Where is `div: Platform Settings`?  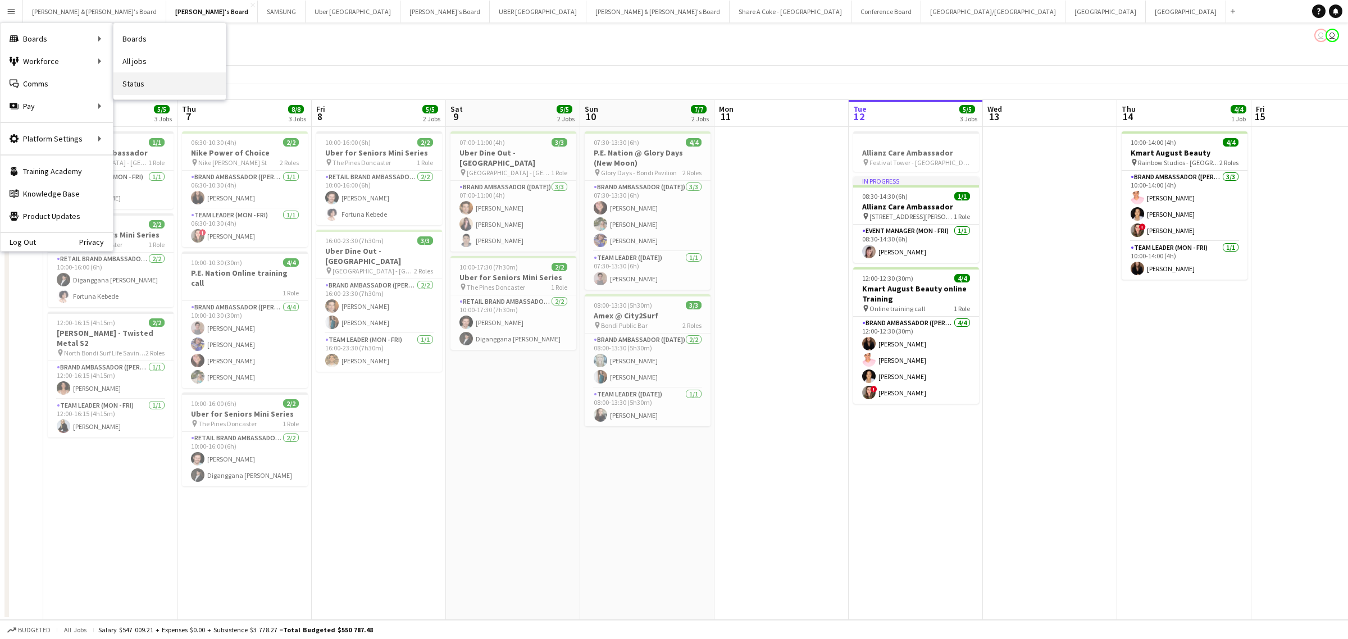 div: Platform Settings is located at coordinates (57, 139).